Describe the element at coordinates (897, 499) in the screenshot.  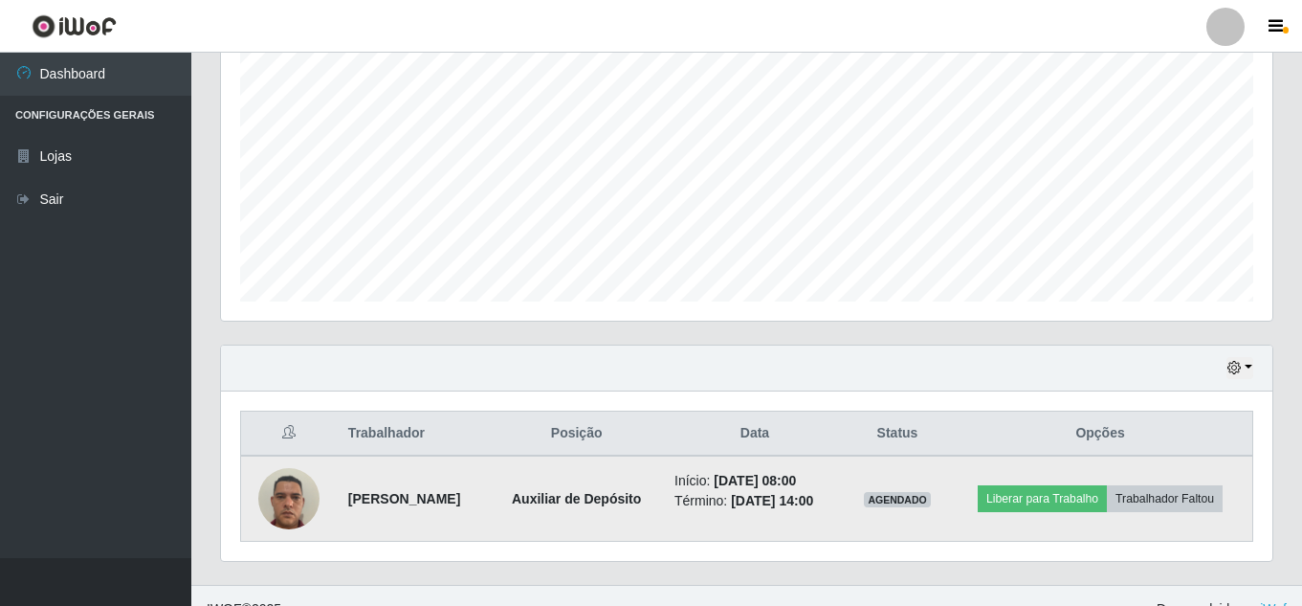
I see `span: AGENDADO` at that location.